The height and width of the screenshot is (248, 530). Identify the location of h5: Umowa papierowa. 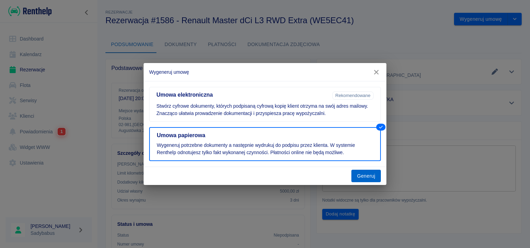
(265, 136).